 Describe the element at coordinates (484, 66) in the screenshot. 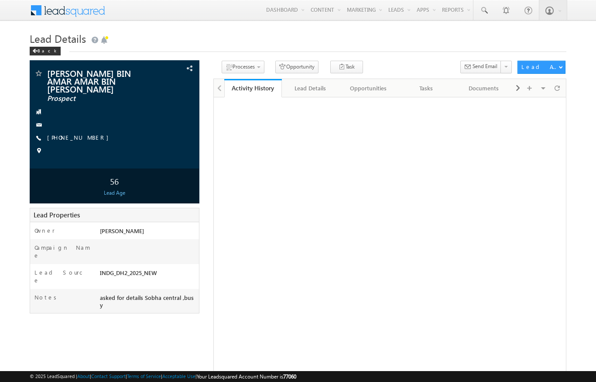

I see `span: Send Email` at that location.